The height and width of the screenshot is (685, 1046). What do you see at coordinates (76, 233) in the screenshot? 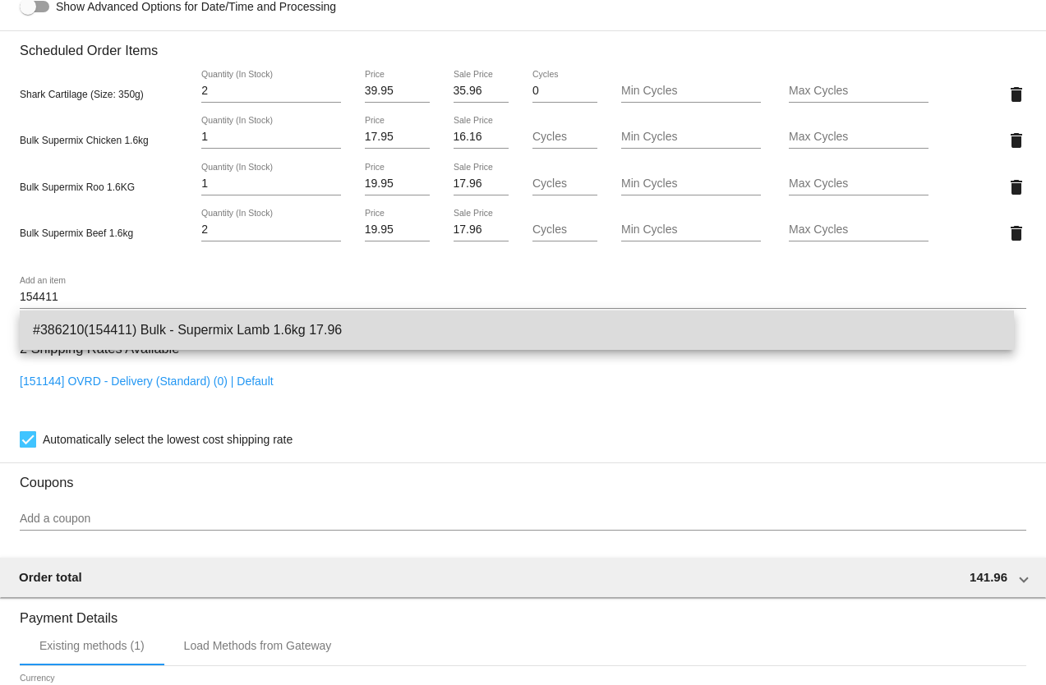
I see `span: Bulk Supermix Beef 1.6kg` at bounding box center [76, 233].